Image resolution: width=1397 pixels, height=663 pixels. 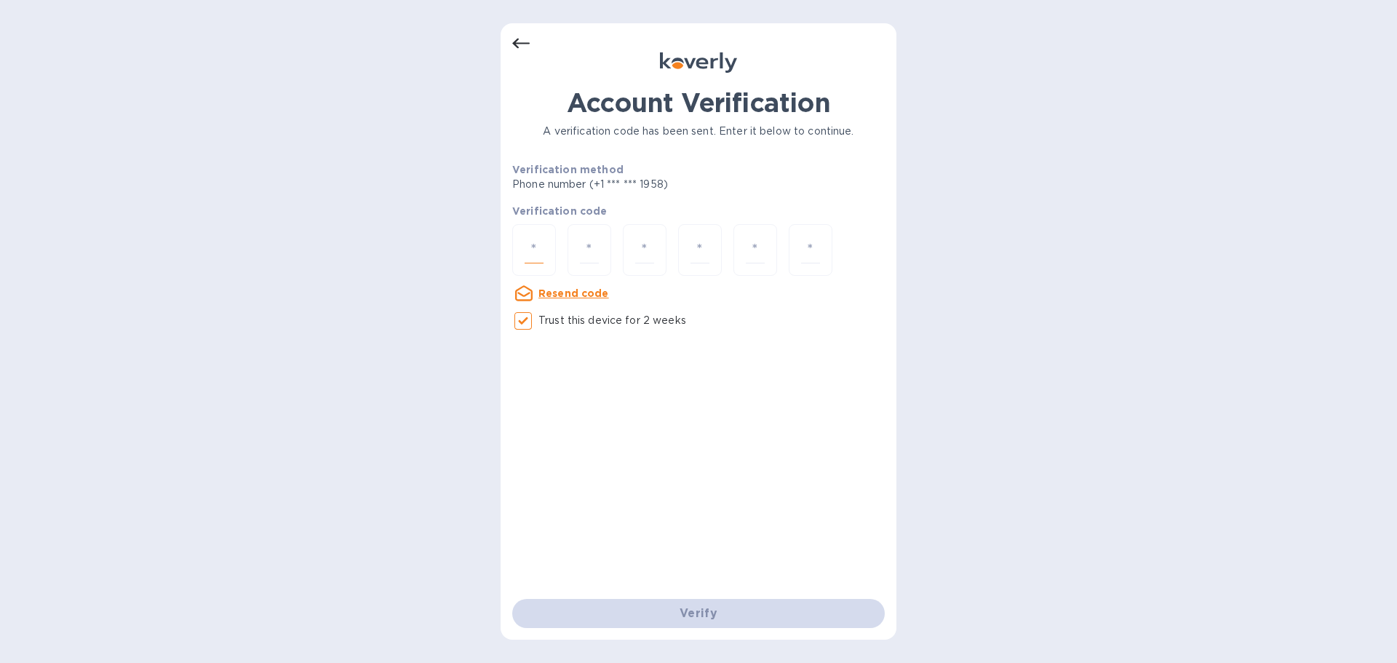 What do you see at coordinates (698, 211) in the screenshot?
I see `p: Verification code` at bounding box center [698, 211].